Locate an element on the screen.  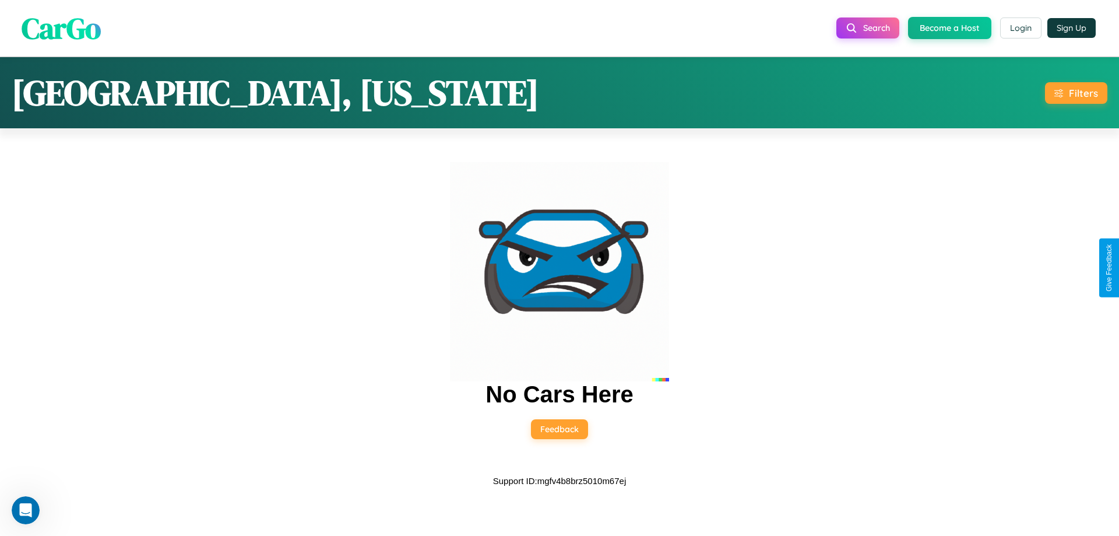
button: Become a Host is located at coordinates (950, 28).